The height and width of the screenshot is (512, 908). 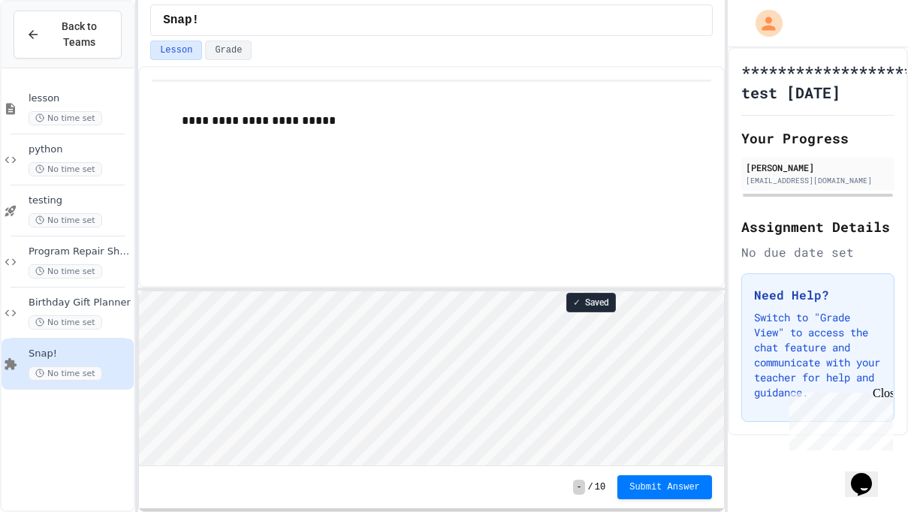 I want to click on button: Grade, so click(x=228, y=50).